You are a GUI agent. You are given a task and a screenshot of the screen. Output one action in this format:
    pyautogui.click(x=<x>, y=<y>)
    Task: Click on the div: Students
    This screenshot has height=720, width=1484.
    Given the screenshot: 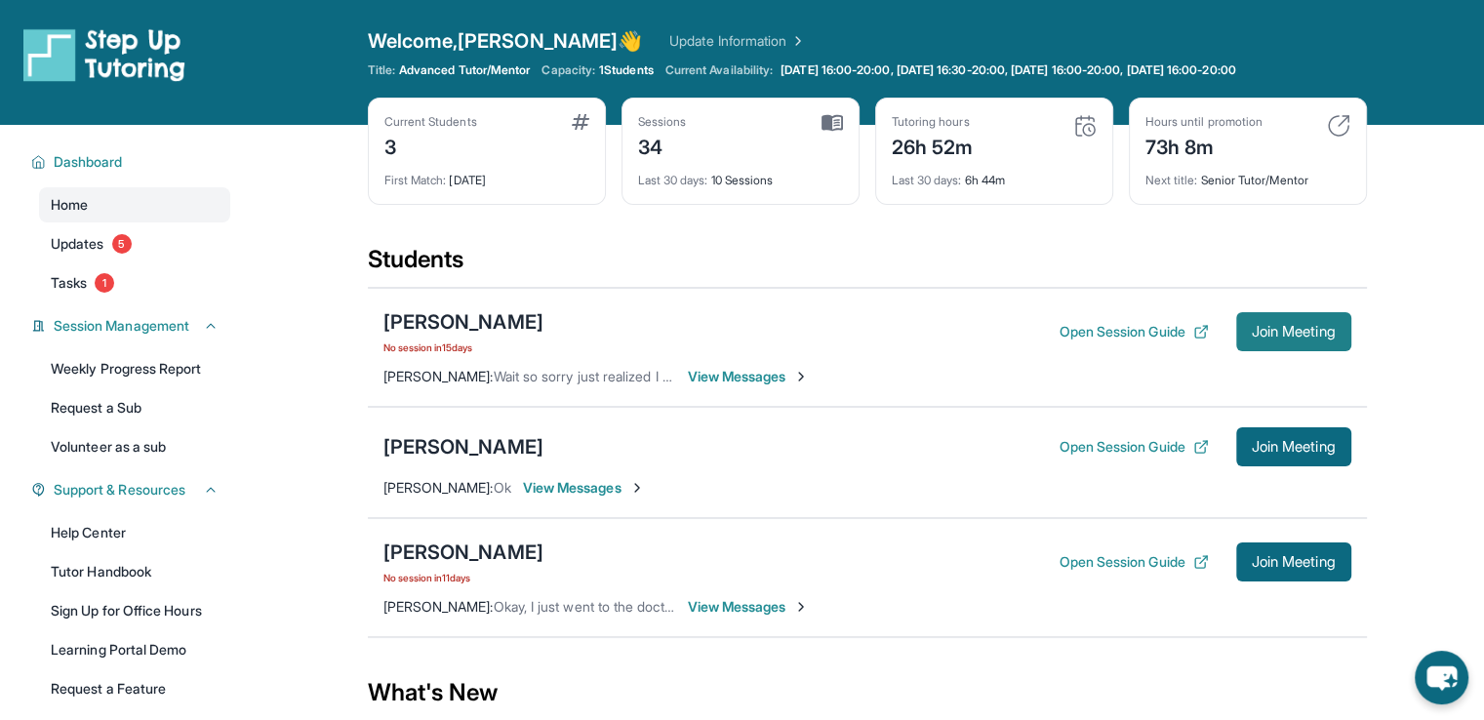 What is the action you would take?
    pyautogui.click(x=867, y=265)
    